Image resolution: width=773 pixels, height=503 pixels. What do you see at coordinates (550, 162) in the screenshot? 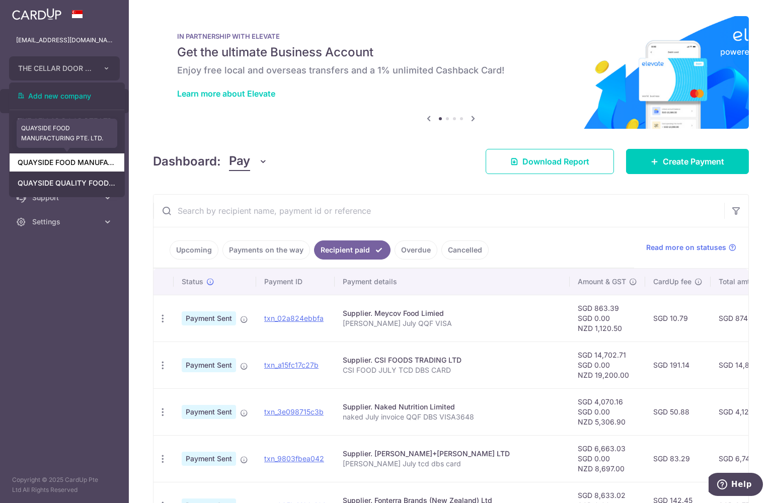
I see `a: Download Report` at bounding box center [550, 162].